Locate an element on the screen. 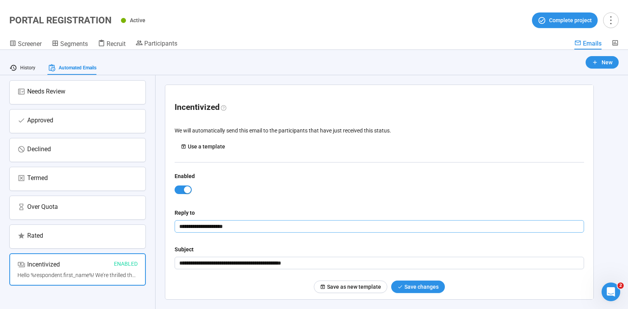 This screenshot has width=628, height=309. button: New is located at coordinates (602, 62).